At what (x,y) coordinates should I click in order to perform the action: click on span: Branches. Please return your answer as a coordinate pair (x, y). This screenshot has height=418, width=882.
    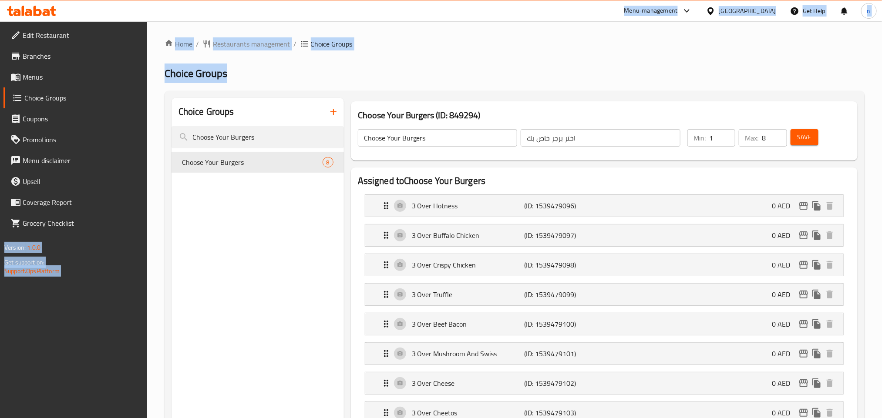
    Looking at the image, I should click on (81, 56).